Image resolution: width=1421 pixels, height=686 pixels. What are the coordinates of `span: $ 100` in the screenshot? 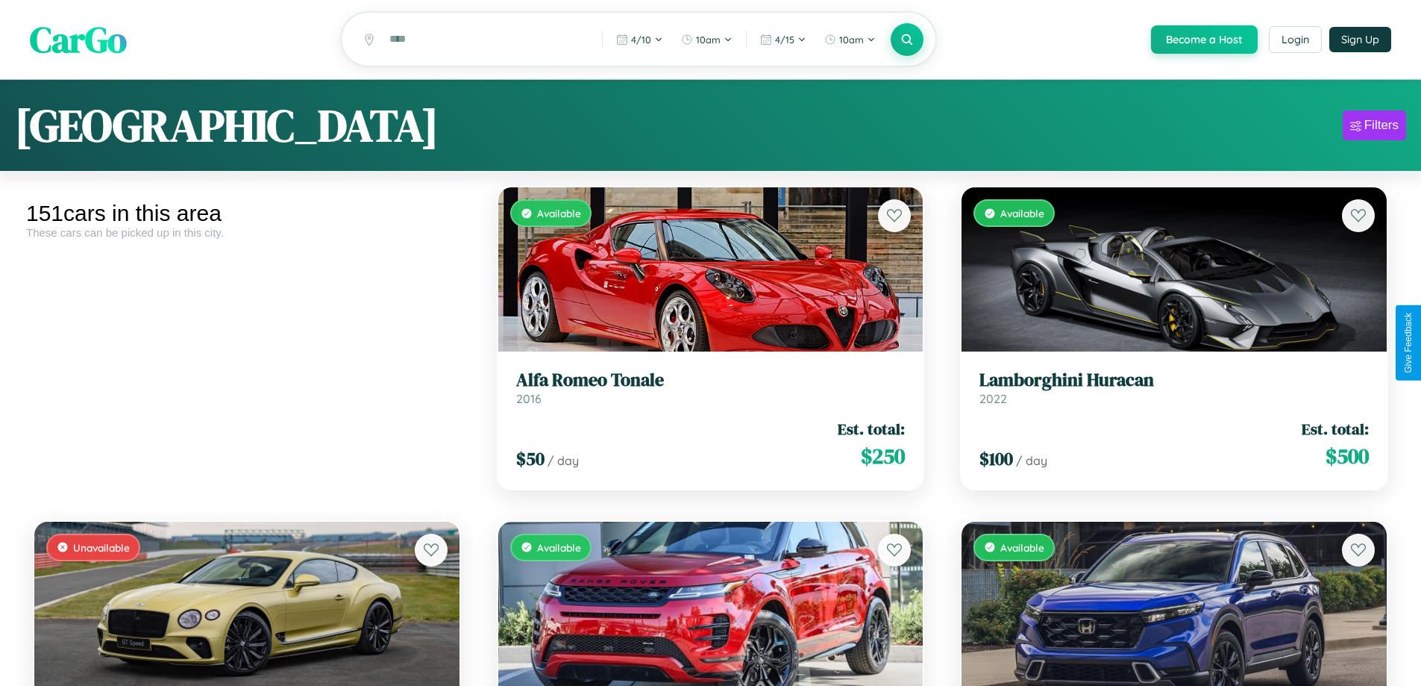 It's located at (996, 458).